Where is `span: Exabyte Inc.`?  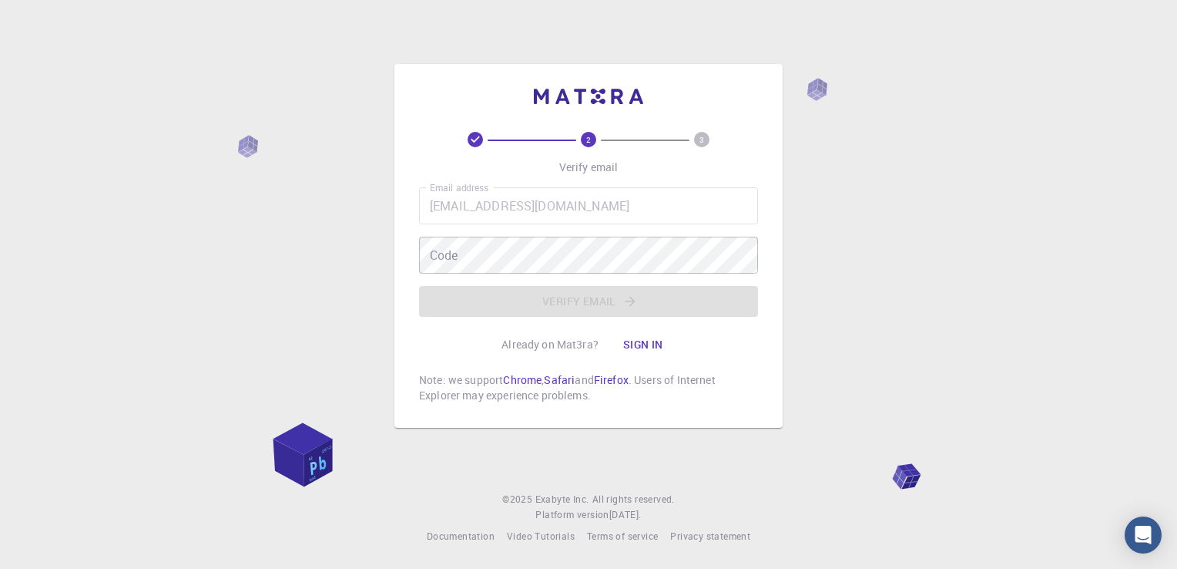 span: Exabyte Inc. is located at coordinates (563, 499).